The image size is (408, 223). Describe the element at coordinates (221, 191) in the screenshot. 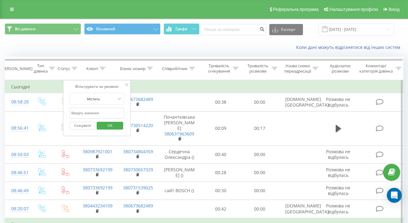

I see `td: 00:30` at that location.